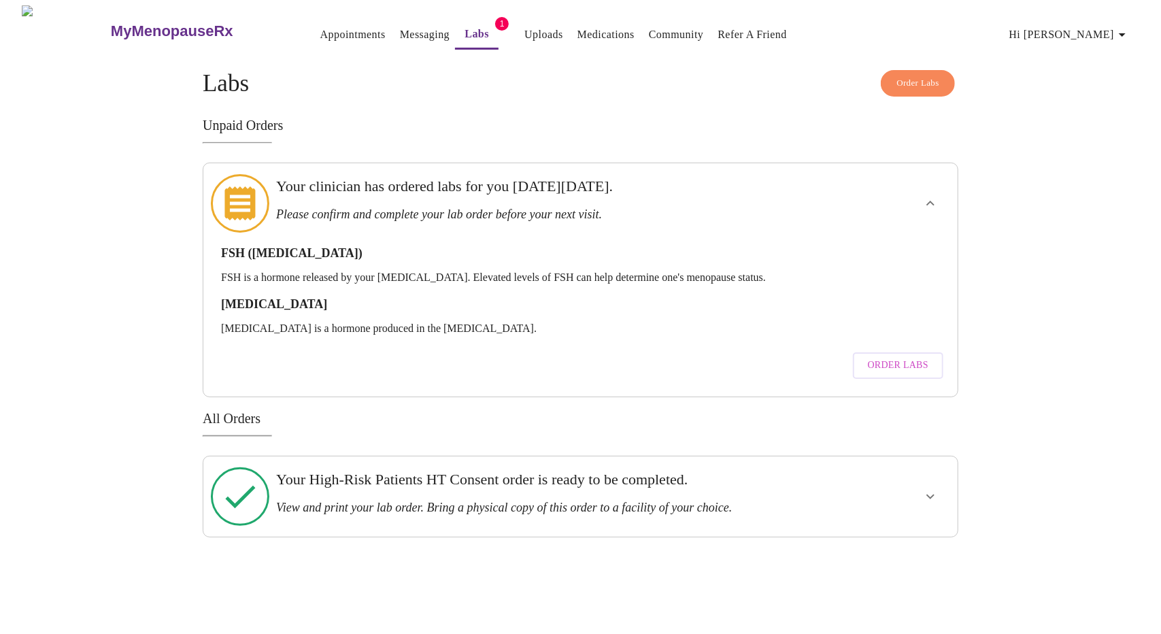 This screenshot has height=634, width=1161. What do you see at coordinates (676, 35) in the screenshot?
I see `a: Community` at bounding box center [676, 35].